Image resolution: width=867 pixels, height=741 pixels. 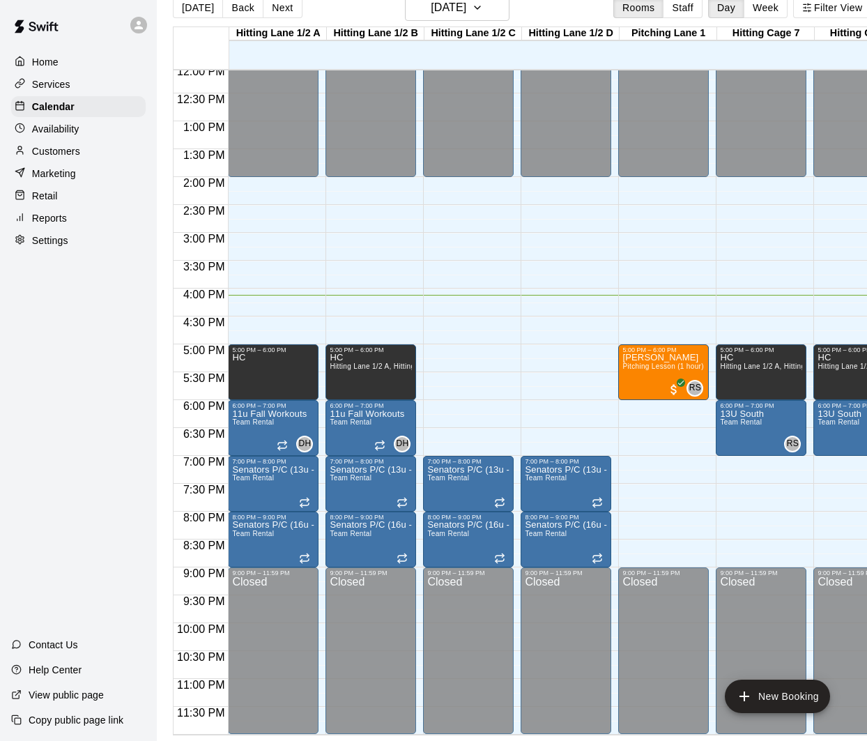 What do you see at coordinates (78, 129) in the screenshot?
I see `div: Availability` at bounding box center [78, 129].